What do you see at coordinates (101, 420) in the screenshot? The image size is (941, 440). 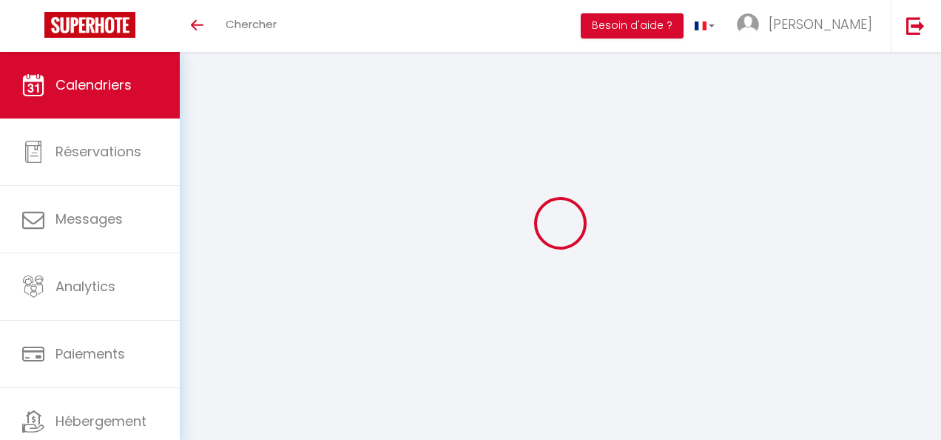 I see `span: Hébergement` at bounding box center [101, 420].